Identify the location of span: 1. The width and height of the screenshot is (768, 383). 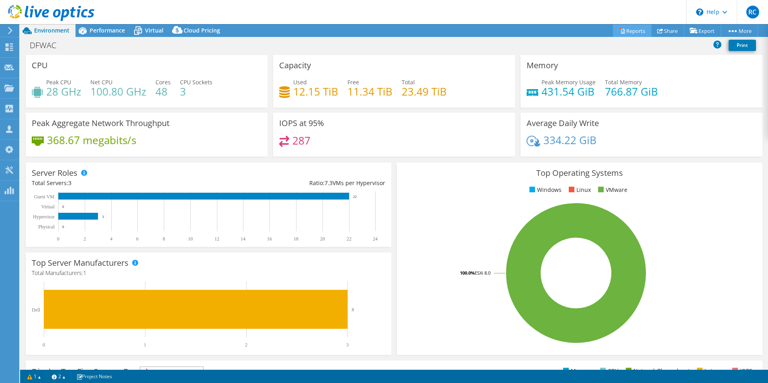
(85, 273).